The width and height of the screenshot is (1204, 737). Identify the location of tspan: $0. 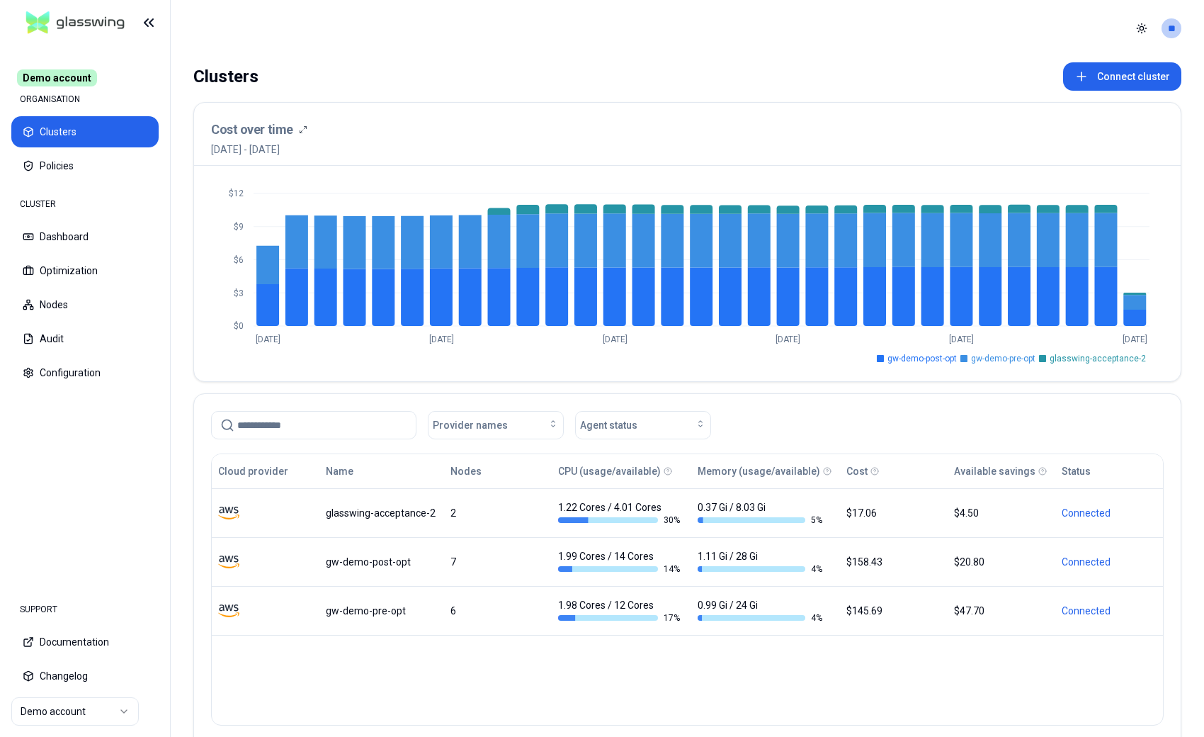
(239, 326).